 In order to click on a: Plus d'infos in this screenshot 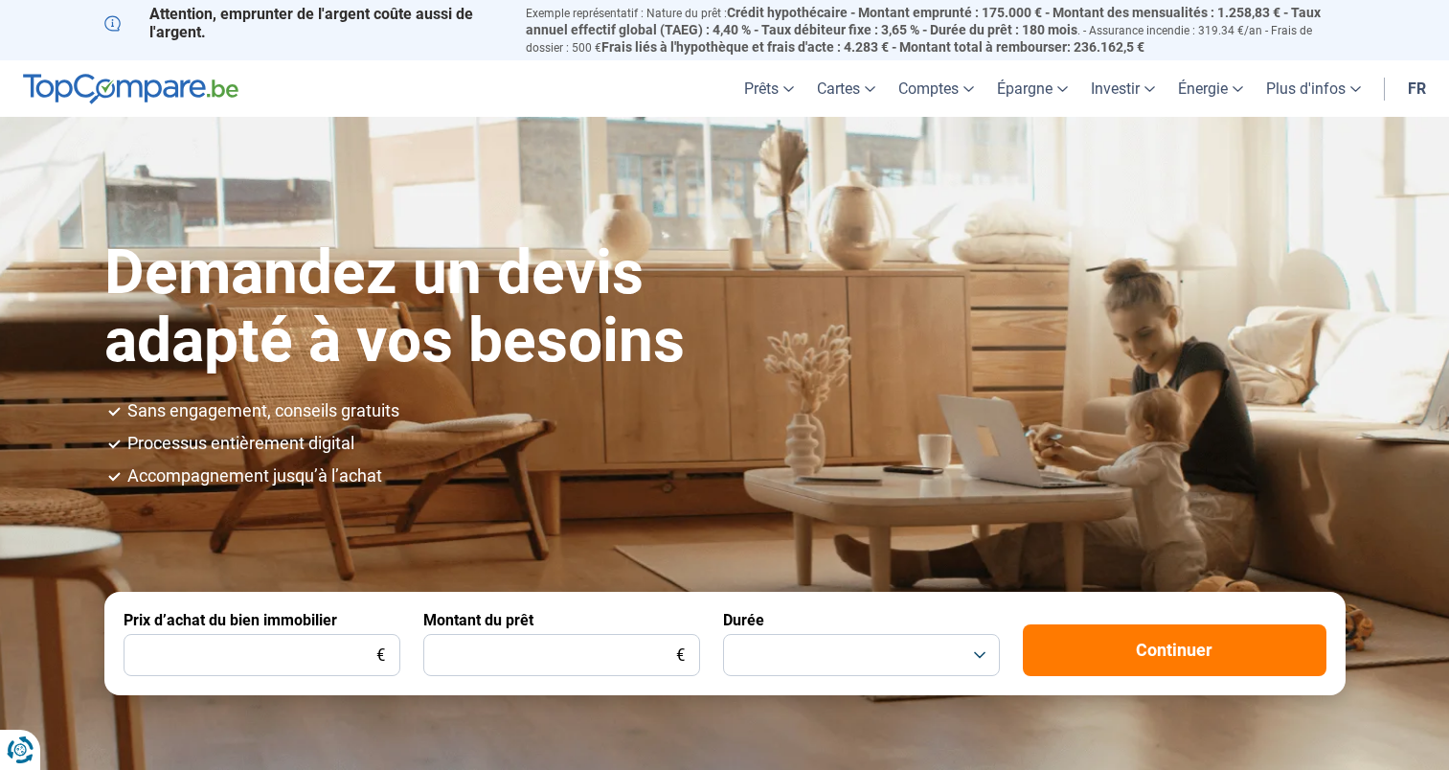, I will do `click(1313, 88)`.